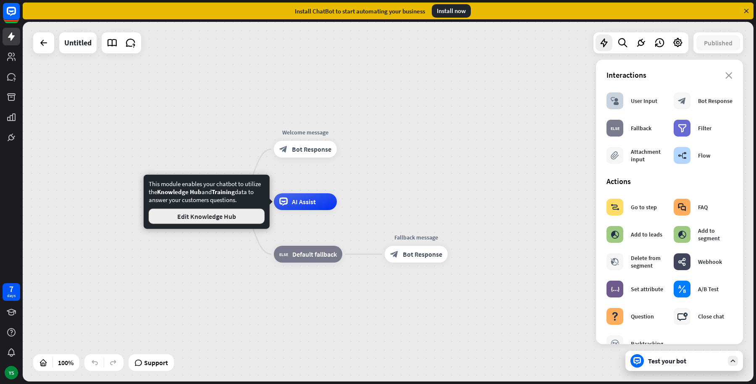  Describe the element at coordinates (11, 373) in the screenshot. I see `div: YS` at that location.